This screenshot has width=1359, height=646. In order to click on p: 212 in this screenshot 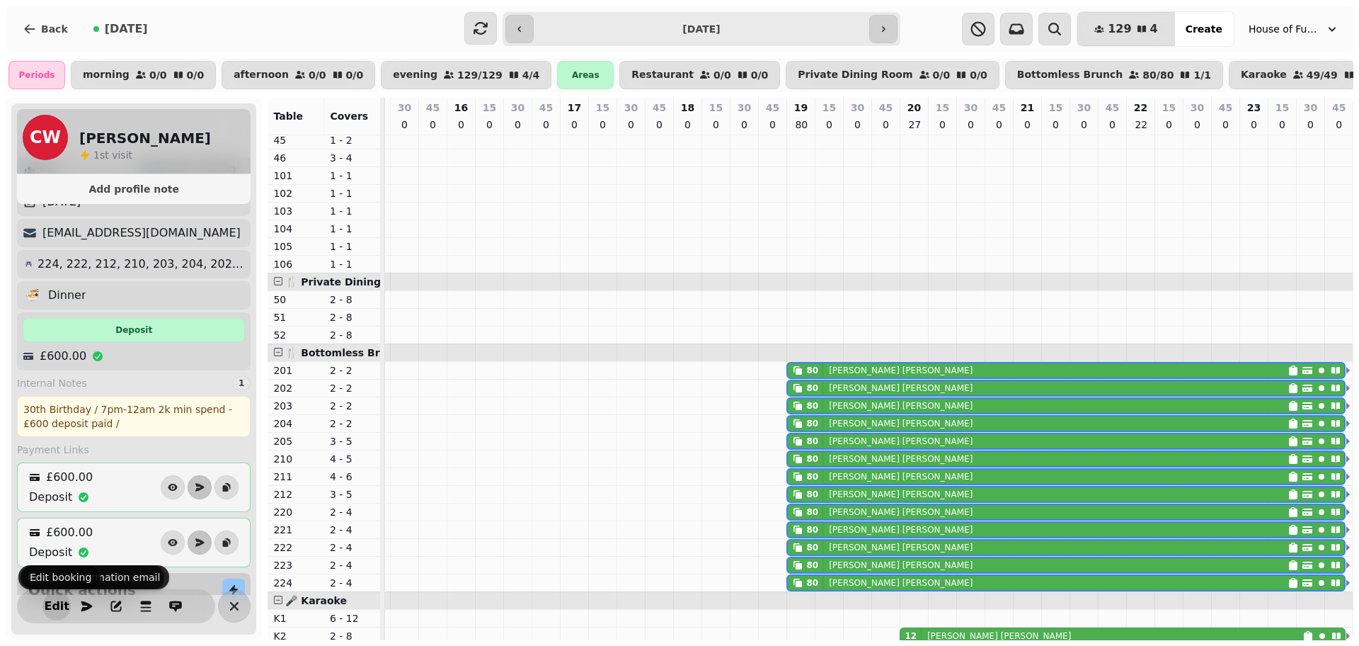, I will do `click(296, 494)`.